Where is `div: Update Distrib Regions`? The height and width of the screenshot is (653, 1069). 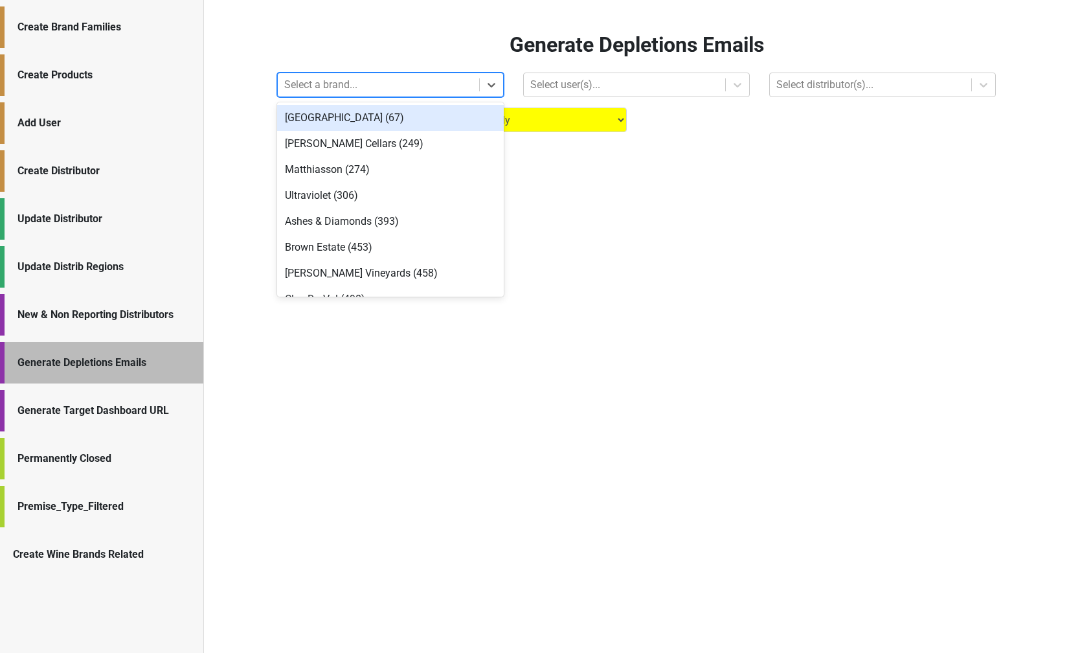 div: Update Distrib Regions is located at coordinates (104, 267).